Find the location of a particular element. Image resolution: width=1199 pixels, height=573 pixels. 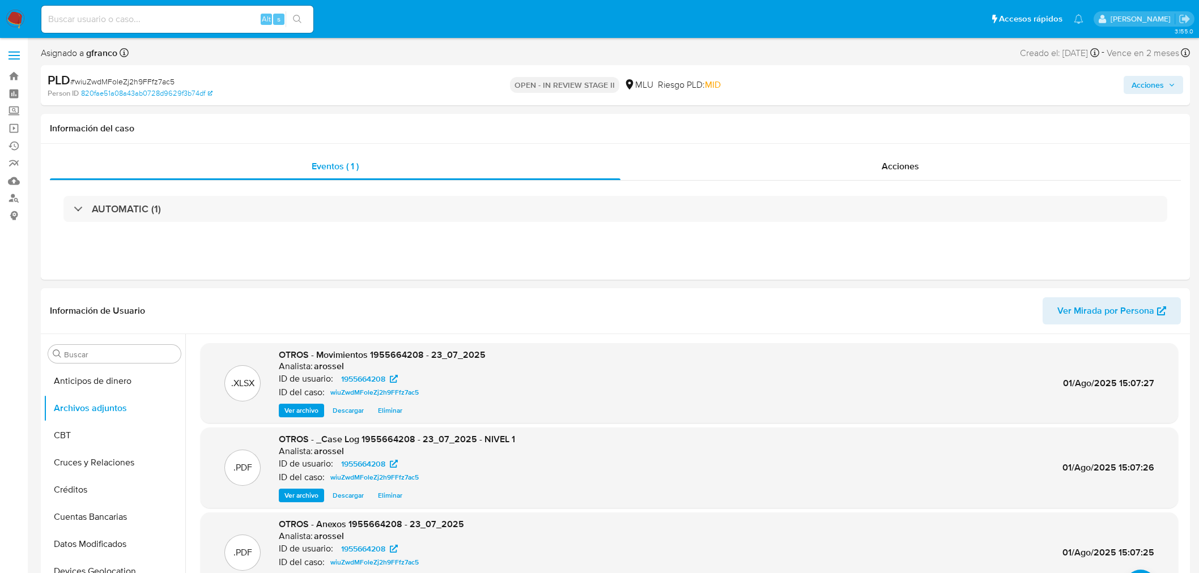

button: Acciones is located at coordinates (1153, 85).